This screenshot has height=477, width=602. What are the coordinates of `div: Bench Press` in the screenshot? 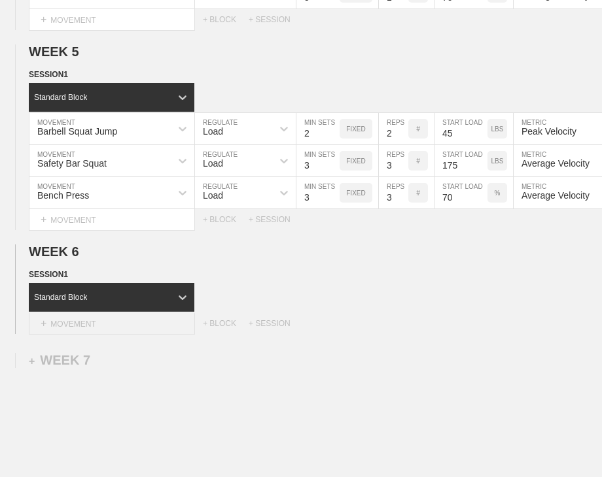 It's located at (63, 195).